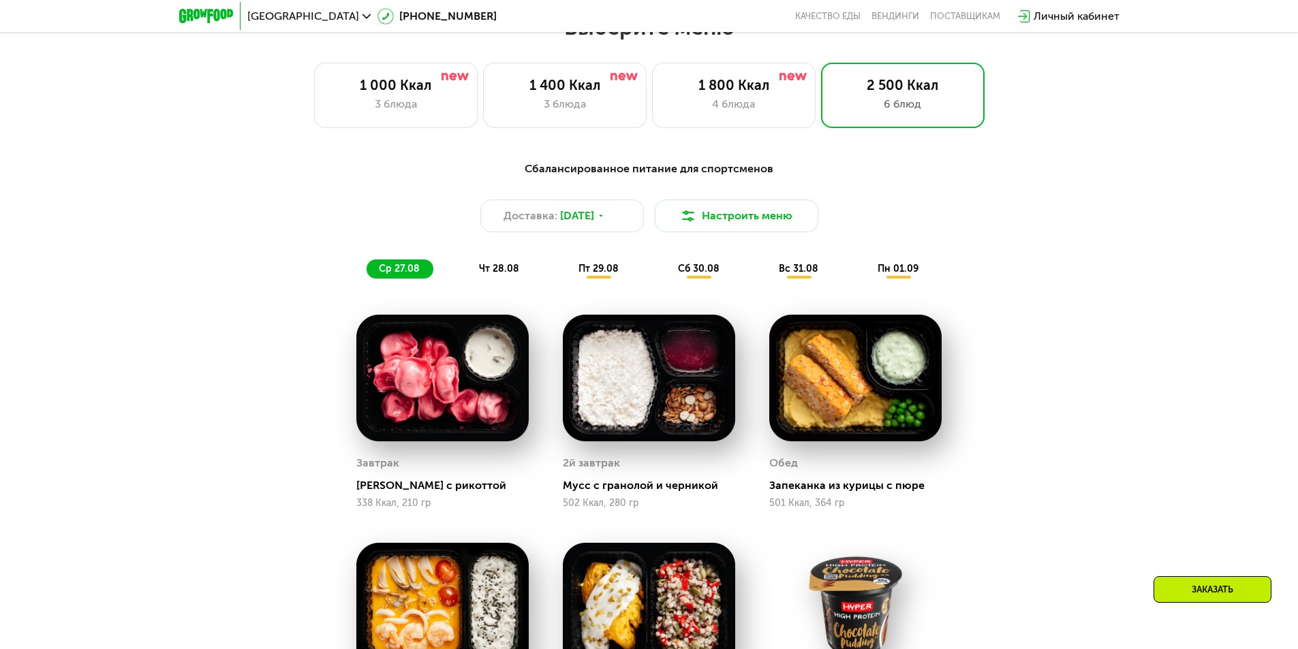  Describe the element at coordinates (598, 268) in the screenshot. I see `span: пт 29.08` at that location.